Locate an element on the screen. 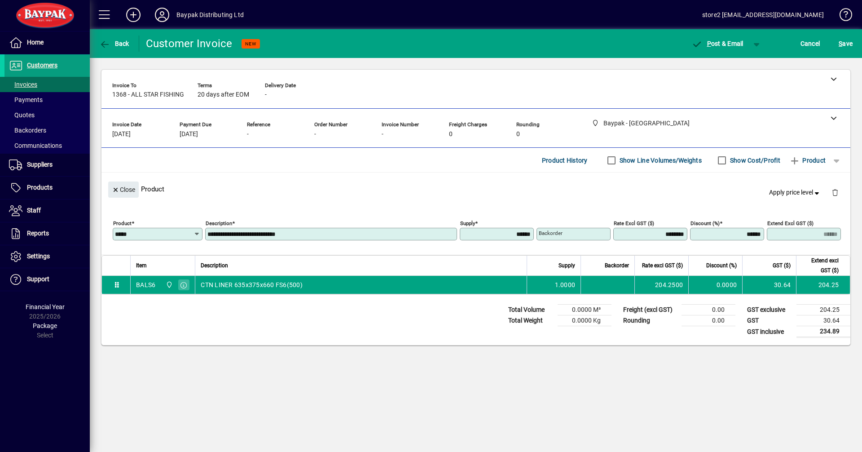 The width and height of the screenshot is (862, 452). a: Knowledge Base is located at coordinates (842, 16).